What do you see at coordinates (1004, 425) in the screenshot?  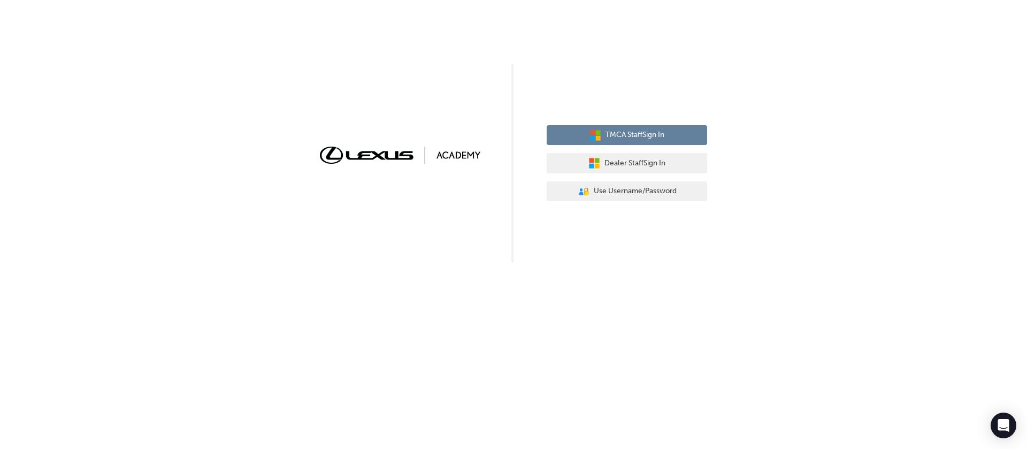 I see `div: Open Intercom Messenger` at bounding box center [1004, 425].